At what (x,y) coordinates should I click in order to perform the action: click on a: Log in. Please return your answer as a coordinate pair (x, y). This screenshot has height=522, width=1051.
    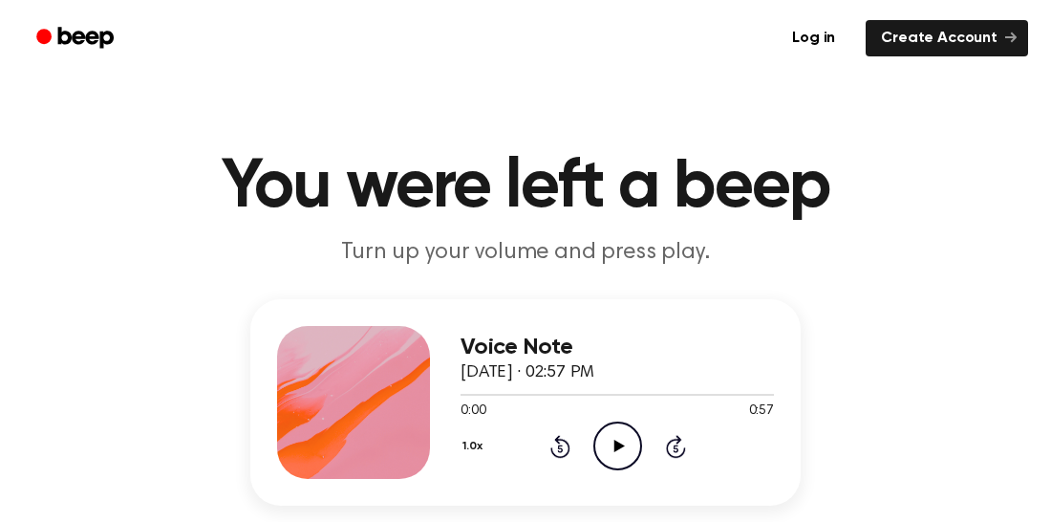
    Looking at the image, I should click on (813, 38).